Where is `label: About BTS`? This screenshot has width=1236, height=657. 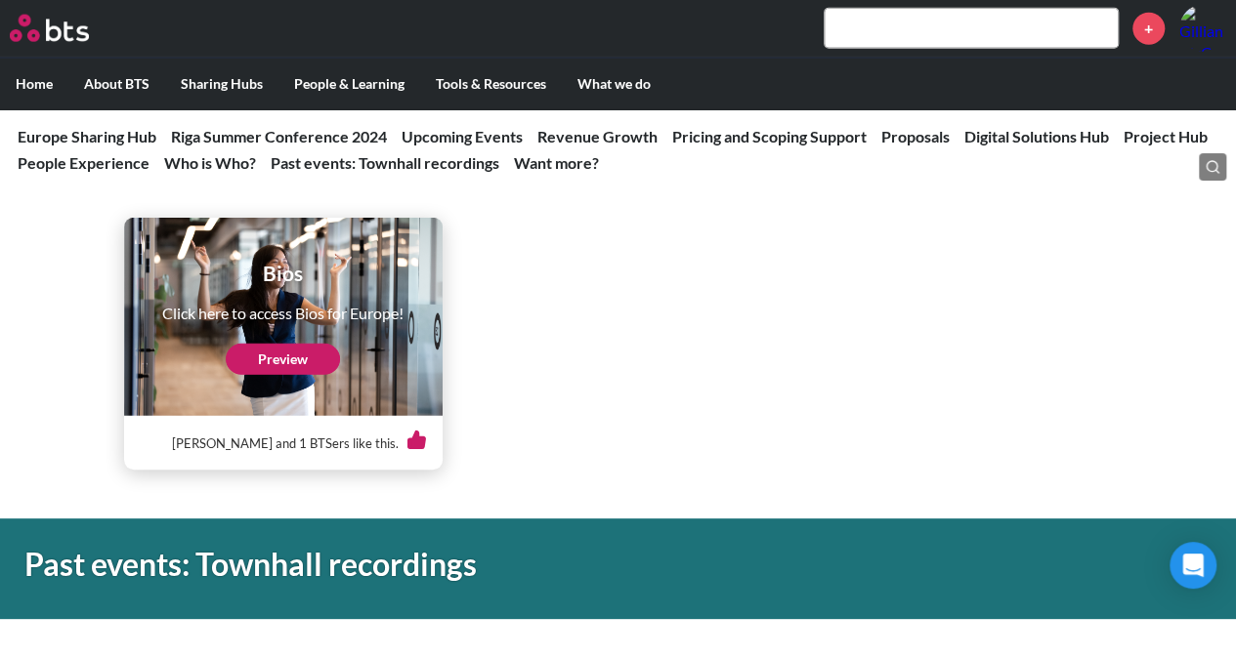 label: About BTS is located at coordinates (116, 84).